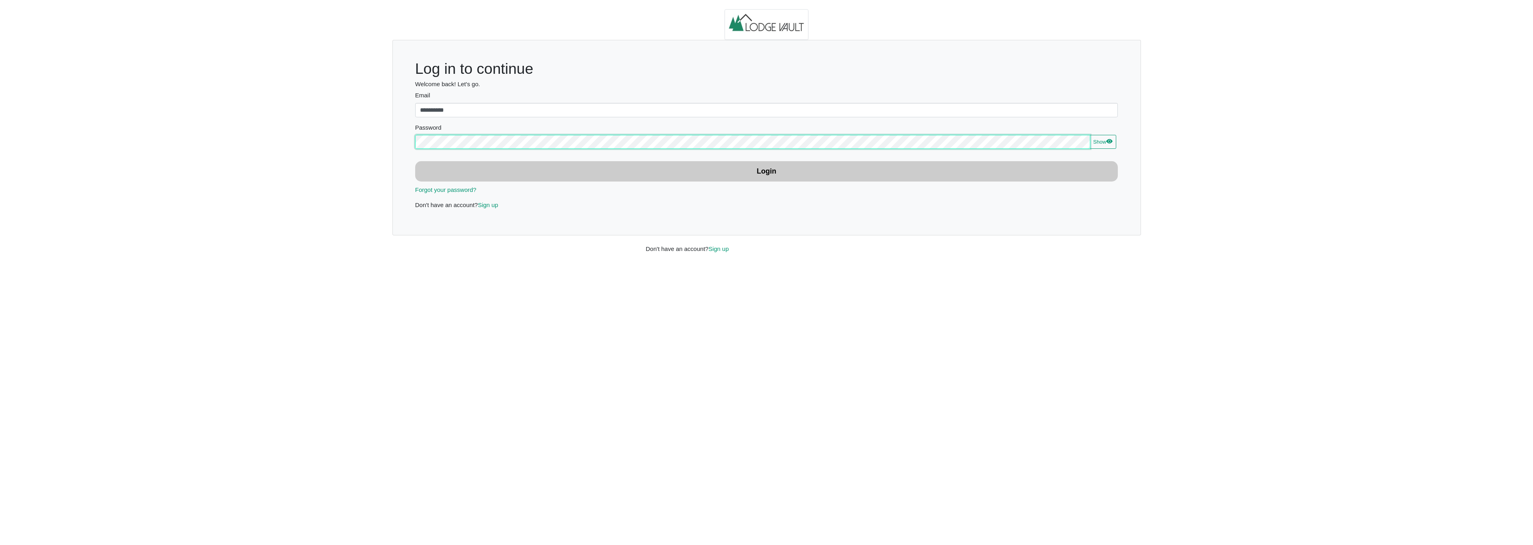 Image resolution: width=1533 pixels, height=545 pixels. I want to click on legend: Password, so click(766, 129).